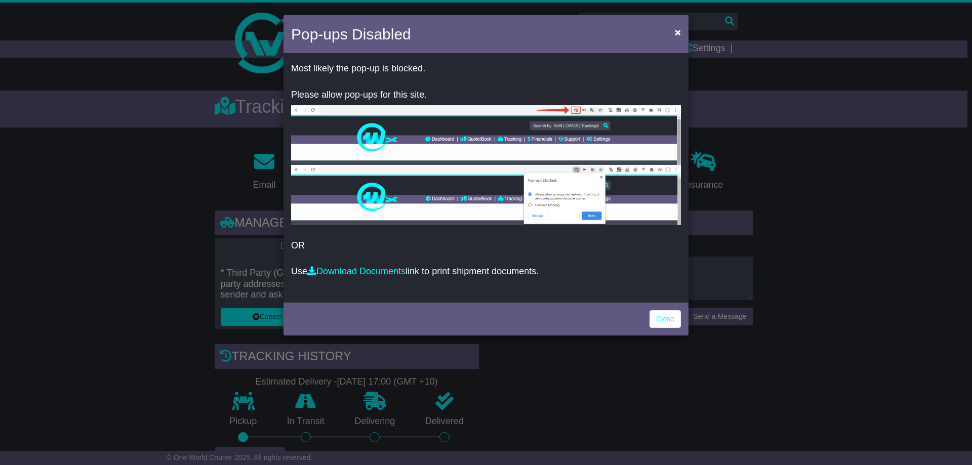  What do you see at coordinates (665, 319) in the screenshot?
I see `a: Close` at bounding box center [665, 319].